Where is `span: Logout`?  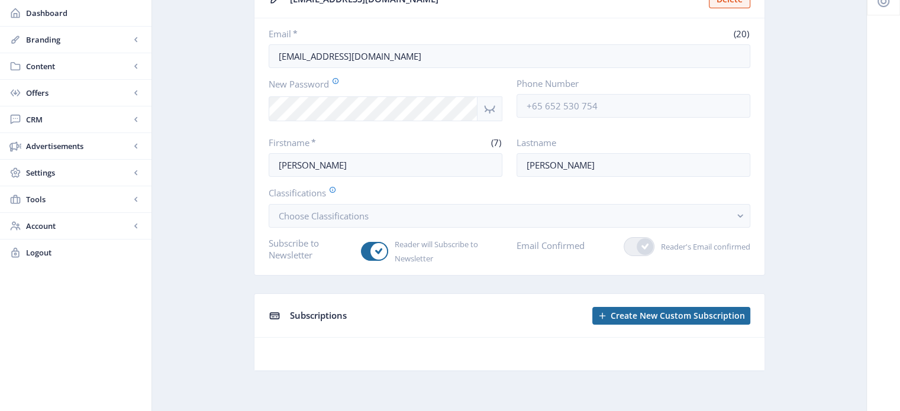 span: Logout is located at coordinates (84, 253).